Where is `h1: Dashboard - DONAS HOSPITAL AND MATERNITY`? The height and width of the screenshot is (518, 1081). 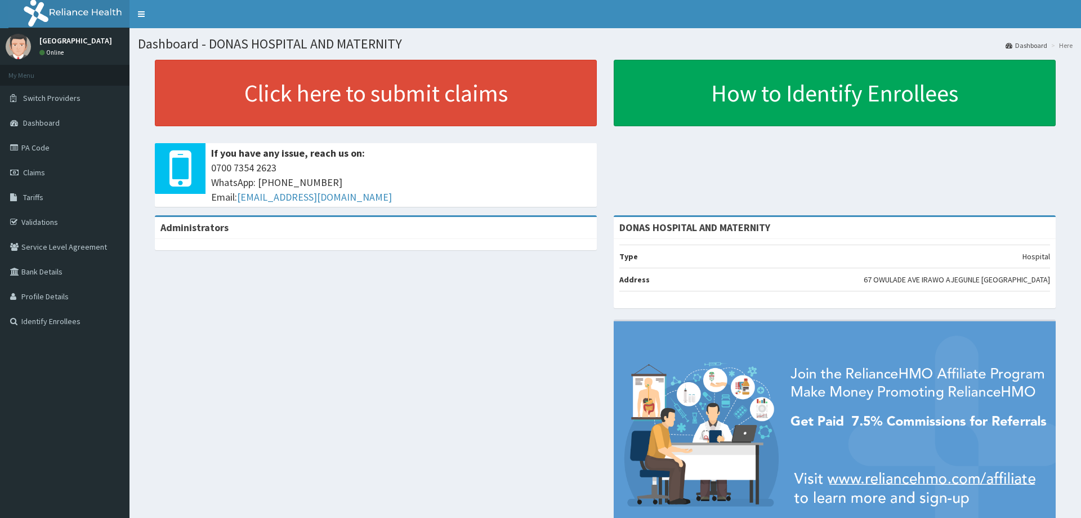 h1: Dashboard - DONAS HOSPITAL AND MATERNITY is located at coordinates (605, 44).